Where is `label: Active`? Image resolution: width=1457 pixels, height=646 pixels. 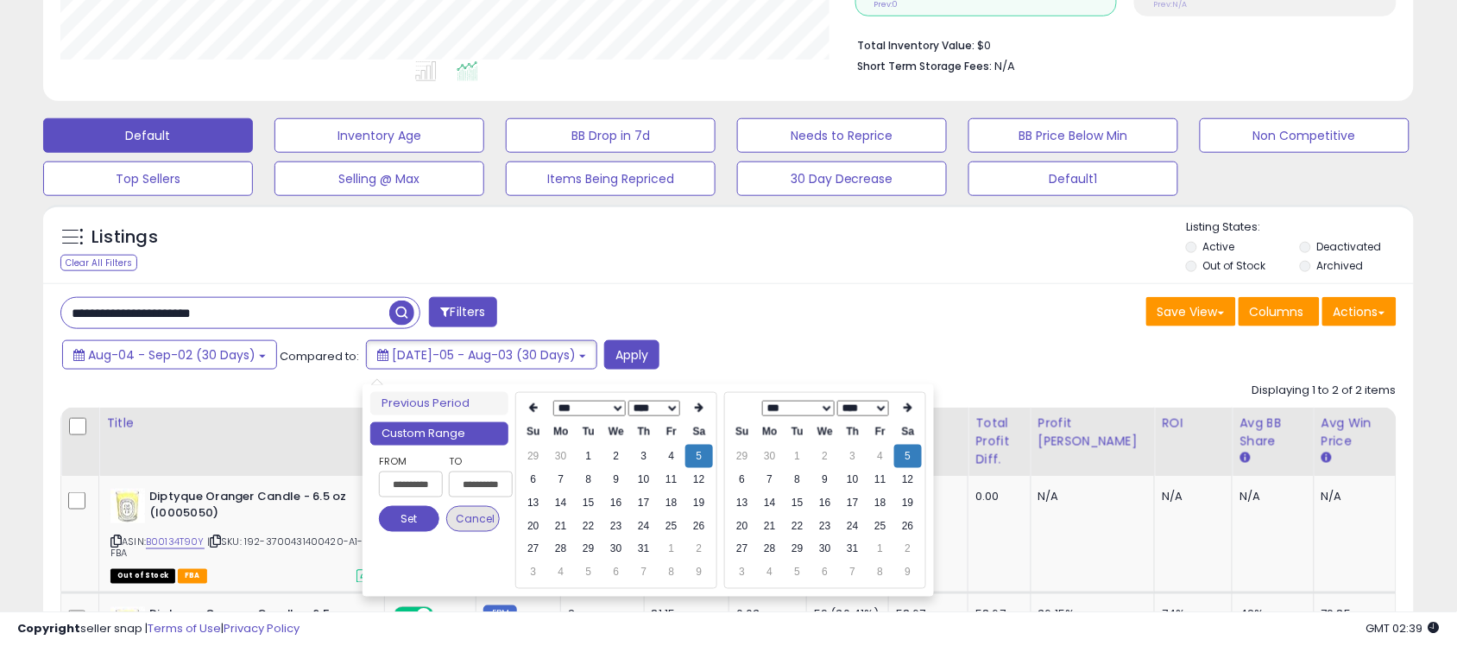 label: Active is located at coordinates (1219, 246).